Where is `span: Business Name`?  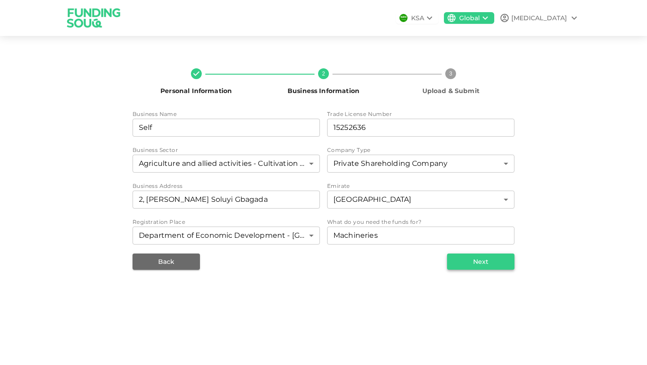
span: Business Name is located at coordinates (155, 114).